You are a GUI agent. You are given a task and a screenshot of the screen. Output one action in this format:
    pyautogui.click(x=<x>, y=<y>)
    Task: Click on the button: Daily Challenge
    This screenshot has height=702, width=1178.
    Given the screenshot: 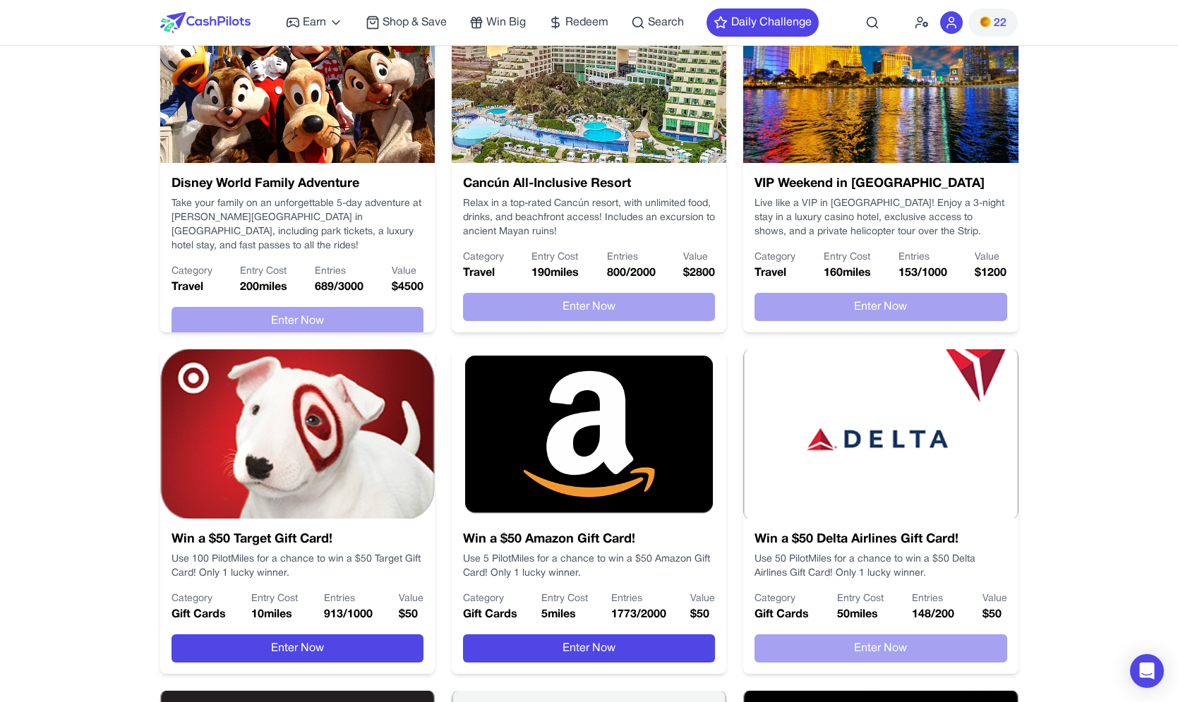 What is the action you would take?
    pyautogui.click(x=762, y=23)
    